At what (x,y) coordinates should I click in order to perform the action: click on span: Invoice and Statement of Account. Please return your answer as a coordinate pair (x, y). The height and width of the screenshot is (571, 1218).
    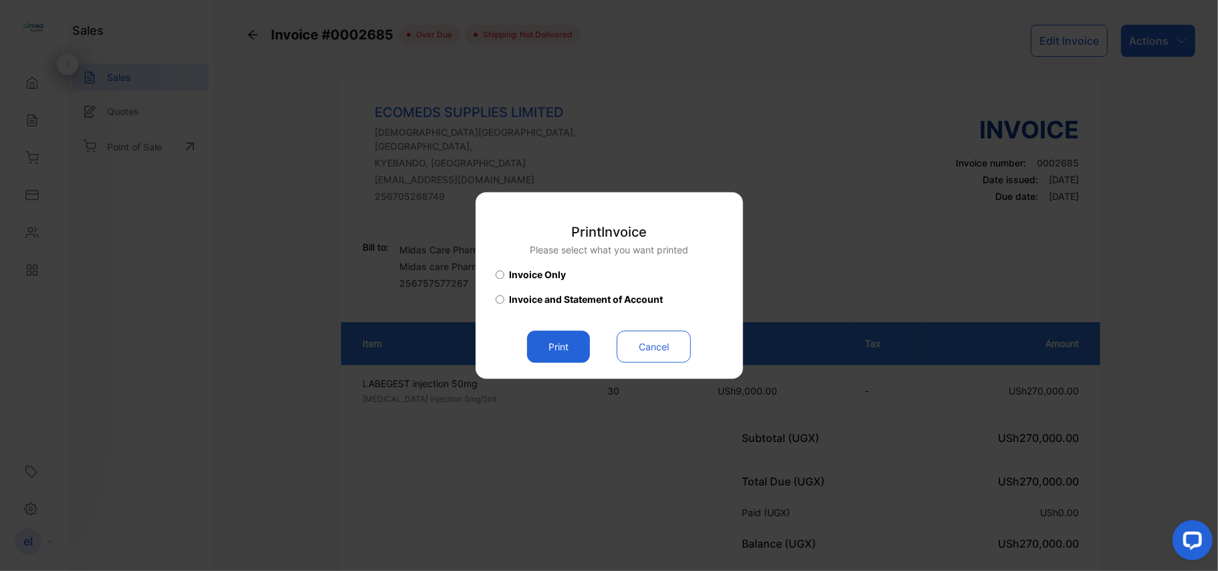
    Looking at the image, I should click on (587, 300).